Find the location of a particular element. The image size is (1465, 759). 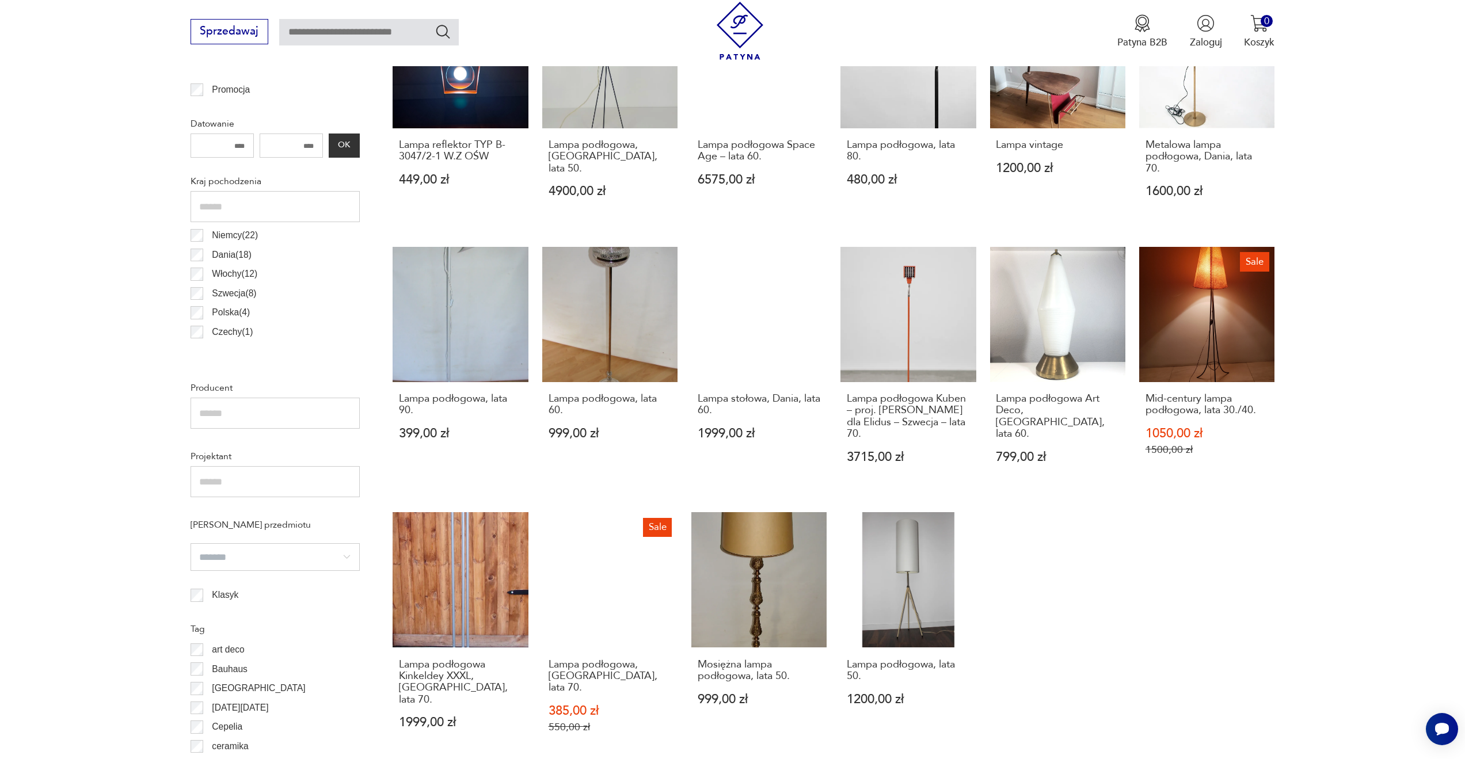

p: Zaloguj is located at coordinates (1206, 42).